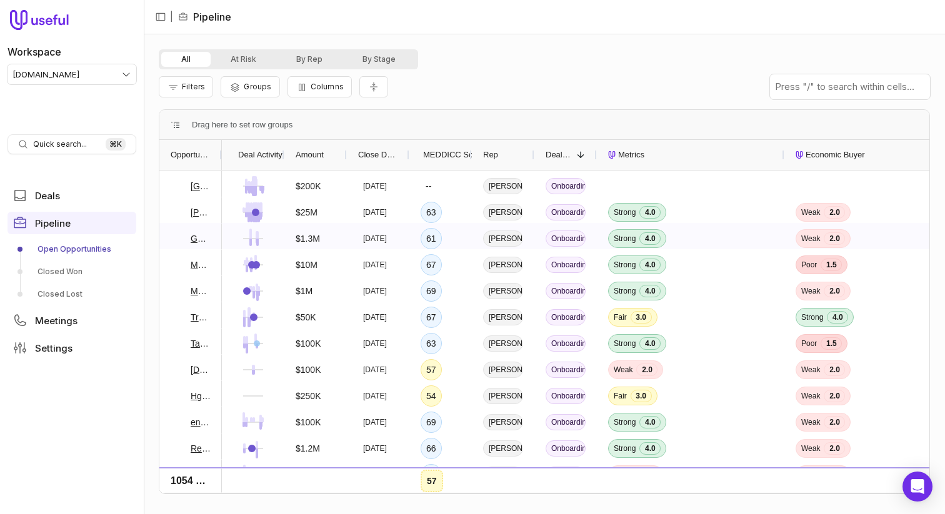 This screenshot has height=514, width=945. I want to click on span: Deals, so click(47, 196).